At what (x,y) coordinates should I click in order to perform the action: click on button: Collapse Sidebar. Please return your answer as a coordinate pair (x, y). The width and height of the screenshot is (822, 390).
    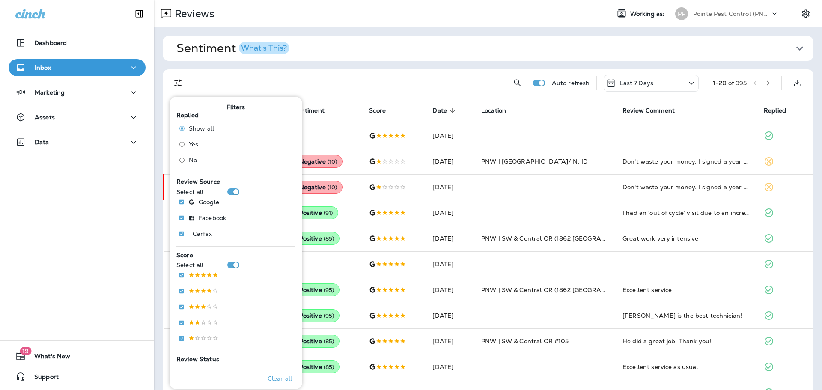
    Looking at the image, I should click on (139, 14).